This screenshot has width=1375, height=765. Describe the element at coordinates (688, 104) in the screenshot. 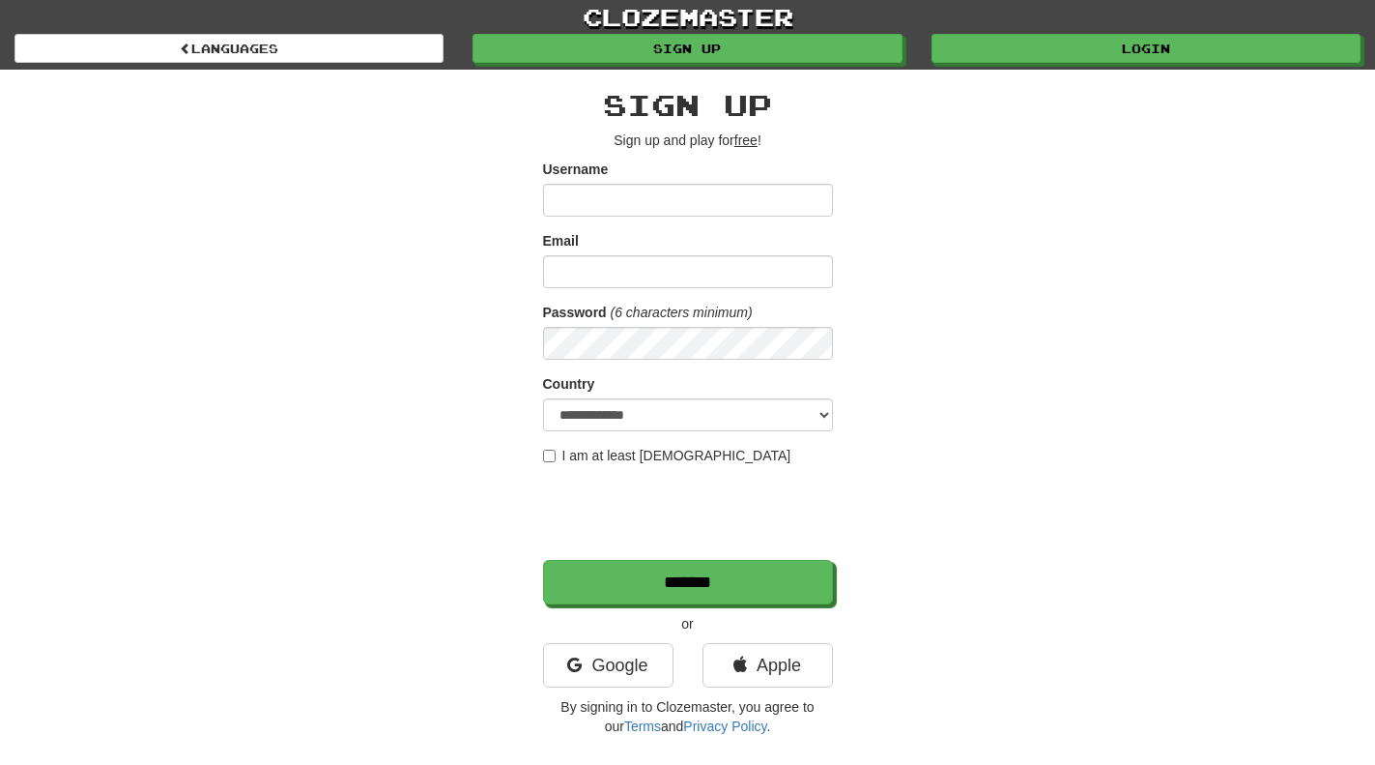

I see `h2: Sign up` at that location.